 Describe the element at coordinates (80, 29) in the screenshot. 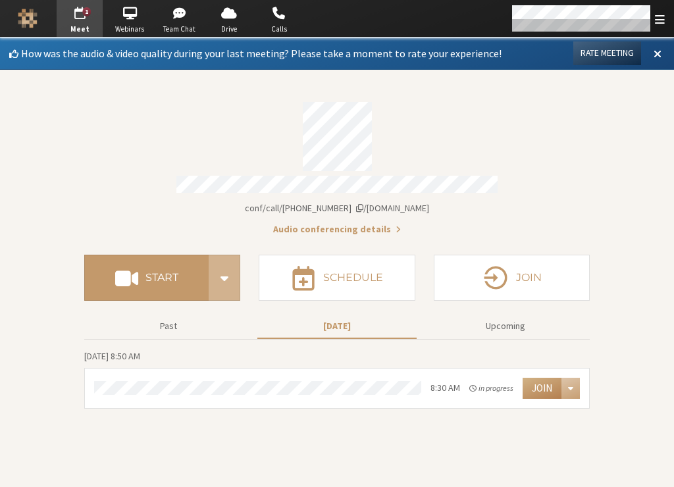

I see `span: Meet` at that location.